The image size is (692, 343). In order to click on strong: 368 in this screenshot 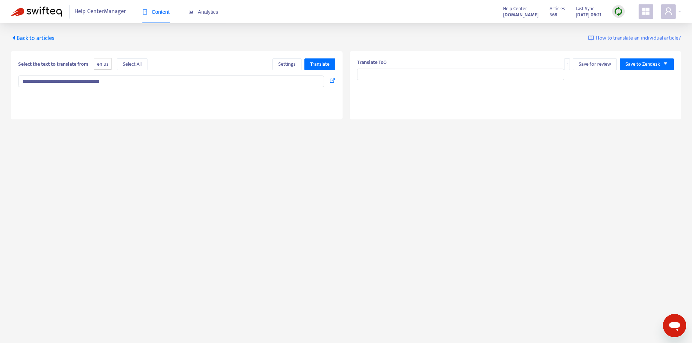, I will do `click(553, 15)`.